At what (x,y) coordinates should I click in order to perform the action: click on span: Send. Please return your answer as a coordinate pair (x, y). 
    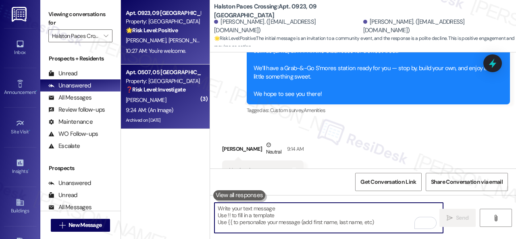
    Looking at the image, I should click on (462, 218).